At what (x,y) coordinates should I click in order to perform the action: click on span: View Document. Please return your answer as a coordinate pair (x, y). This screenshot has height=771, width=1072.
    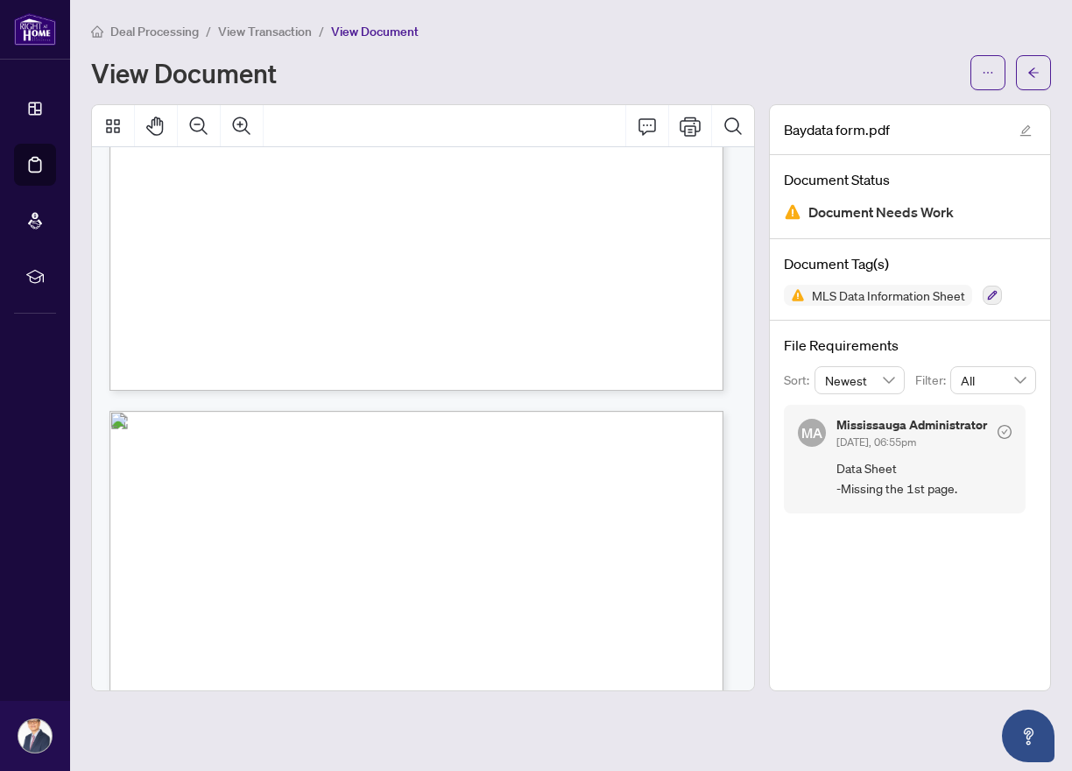
    Looking at the image, I should click on (375, 32).